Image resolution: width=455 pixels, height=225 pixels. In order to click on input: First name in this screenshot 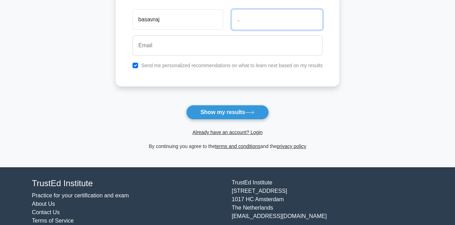, I will do `click(178, 20)`.